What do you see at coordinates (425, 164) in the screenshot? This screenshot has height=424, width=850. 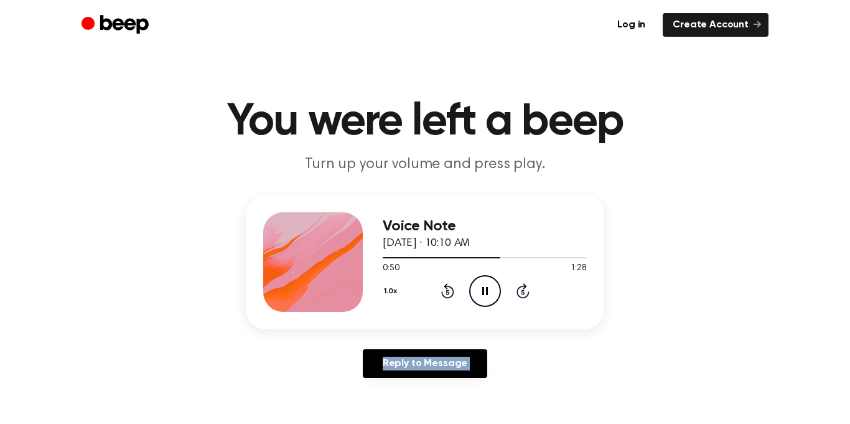 I see `p: Turn up your volume and press play.` at bounding box center [425, 164].